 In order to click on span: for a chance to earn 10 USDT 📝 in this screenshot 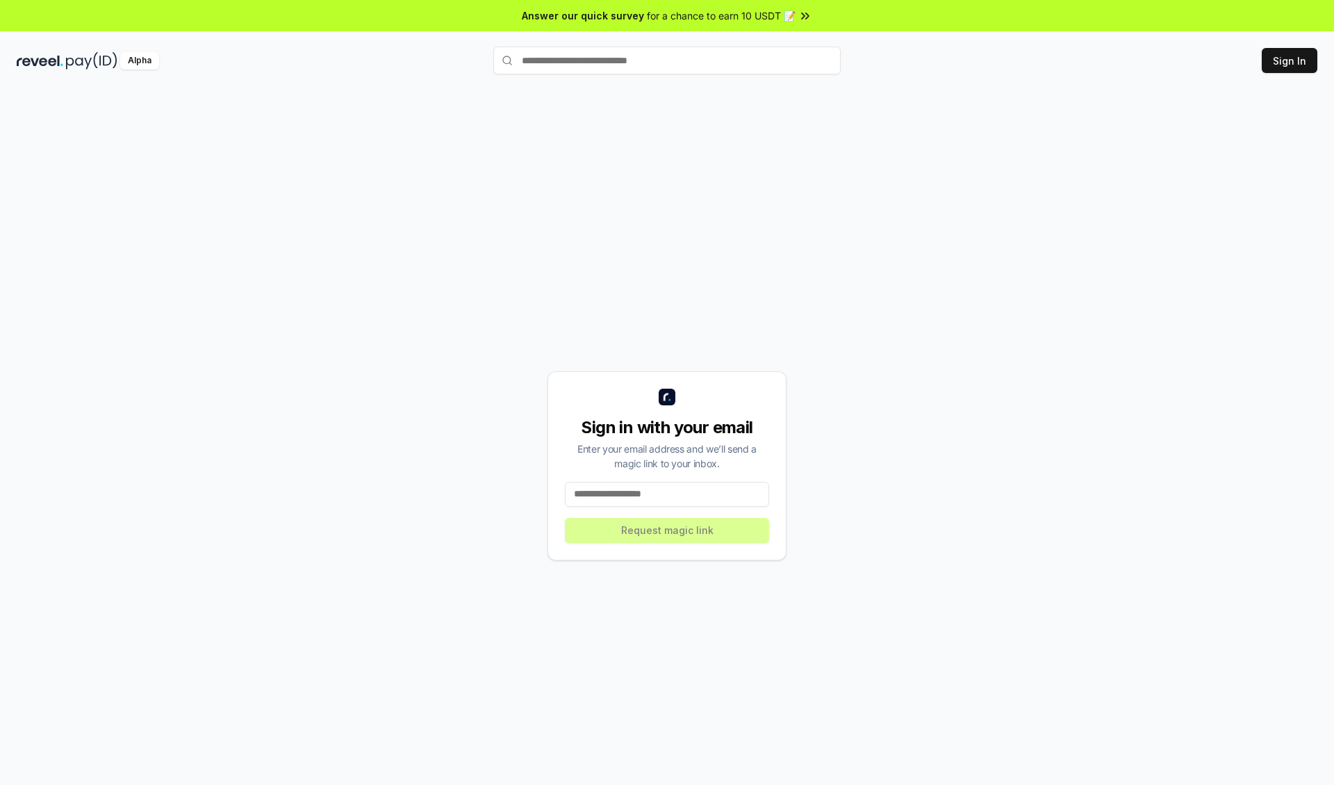, I will do `click(721, 15)`.